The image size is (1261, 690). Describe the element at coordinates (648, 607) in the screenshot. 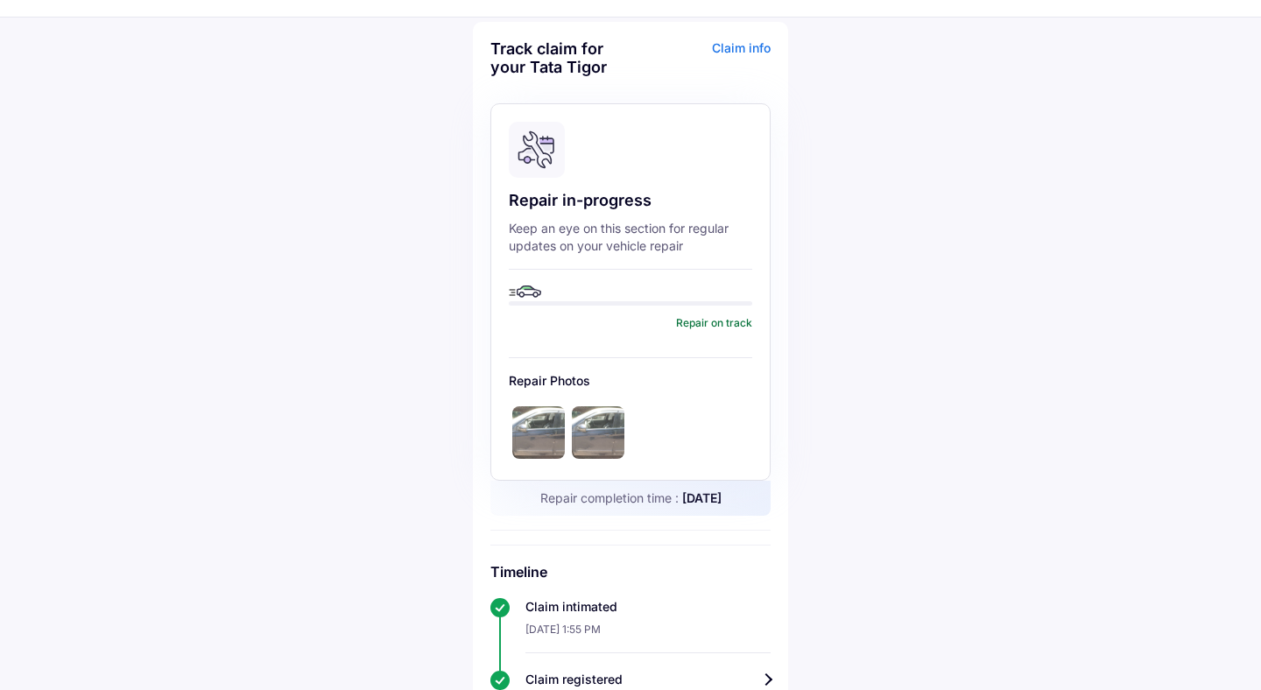

I see `div: Claim intimated` at that location.